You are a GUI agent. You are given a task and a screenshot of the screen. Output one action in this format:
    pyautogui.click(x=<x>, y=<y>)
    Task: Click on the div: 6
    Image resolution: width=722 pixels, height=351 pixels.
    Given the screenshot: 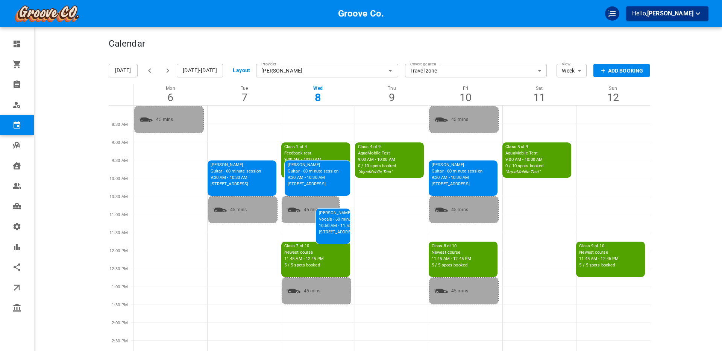 What is the action you would take?
    pyautogui.click(x=171, y=97)
    